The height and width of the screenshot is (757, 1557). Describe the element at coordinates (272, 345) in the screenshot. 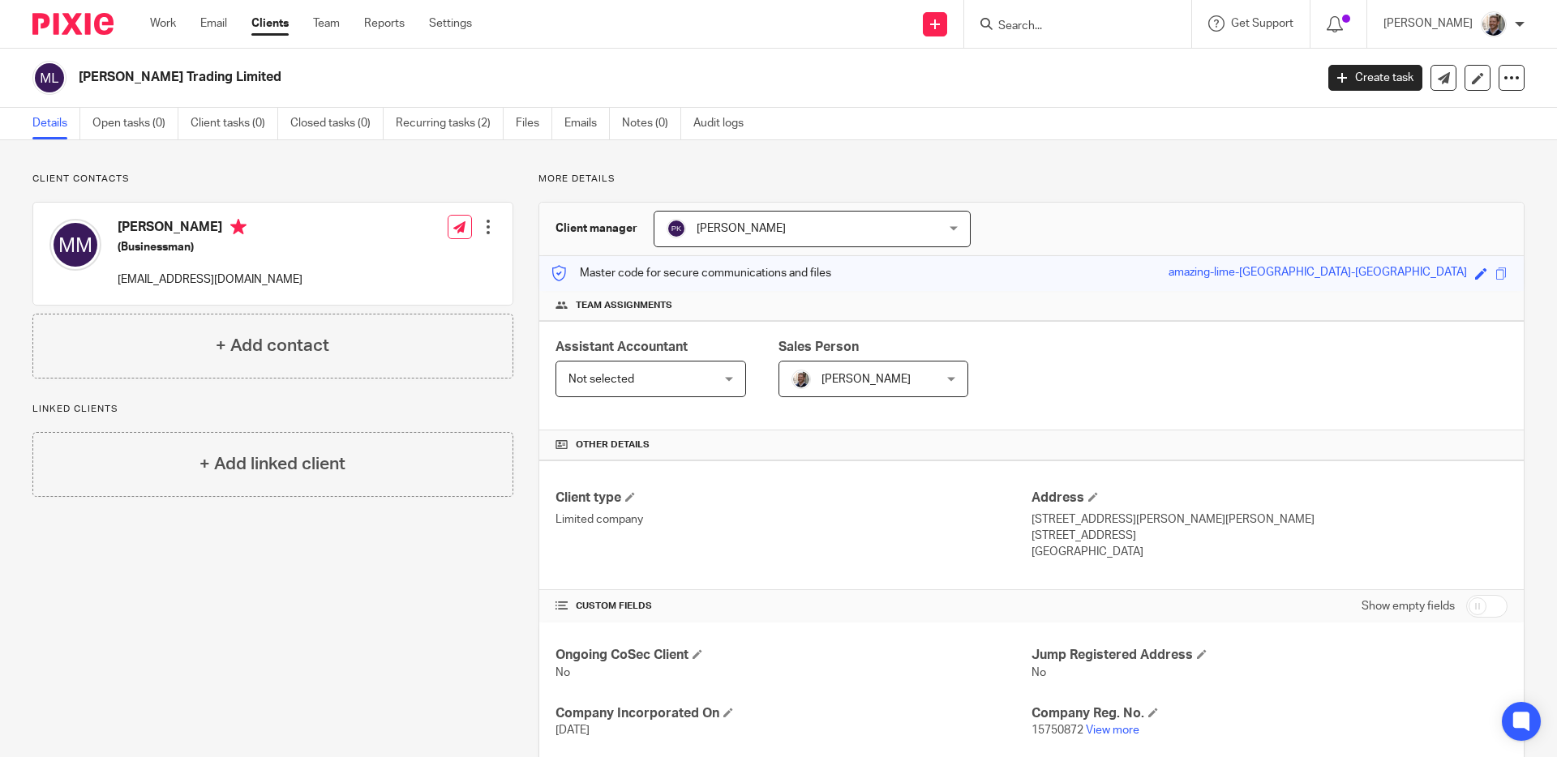

I see `h4: + Add contact` at that location.